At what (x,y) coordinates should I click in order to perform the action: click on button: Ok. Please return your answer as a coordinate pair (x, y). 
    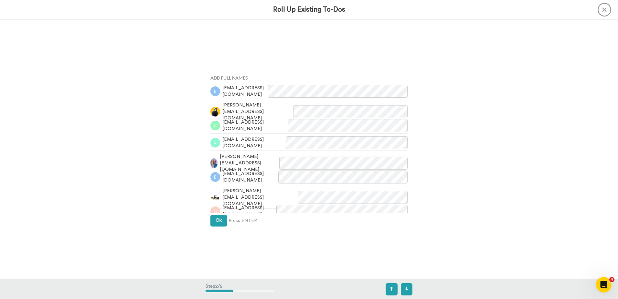
    Looking at the image, I should click on (219, 221).